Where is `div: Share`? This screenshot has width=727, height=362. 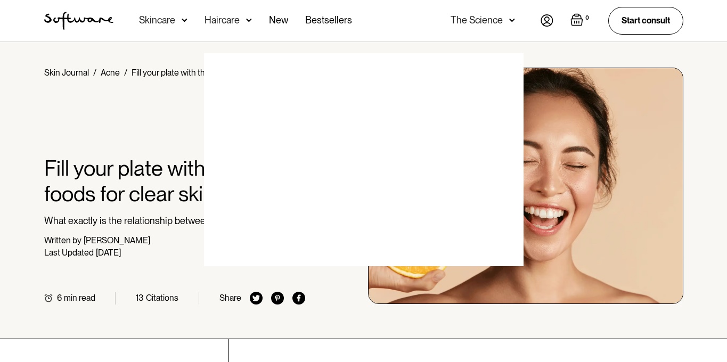
div: Share is located at coordinates (230, 298).